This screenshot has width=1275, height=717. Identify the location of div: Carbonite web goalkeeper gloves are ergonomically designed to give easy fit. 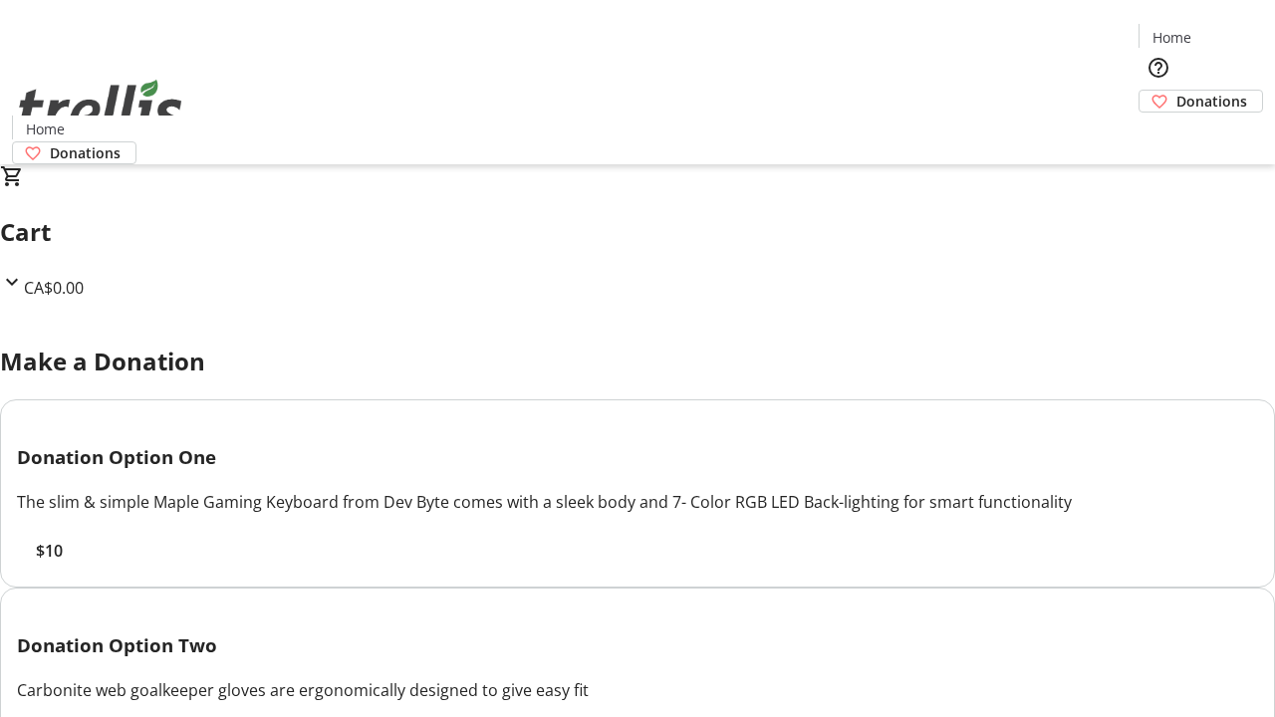
(637, 690).